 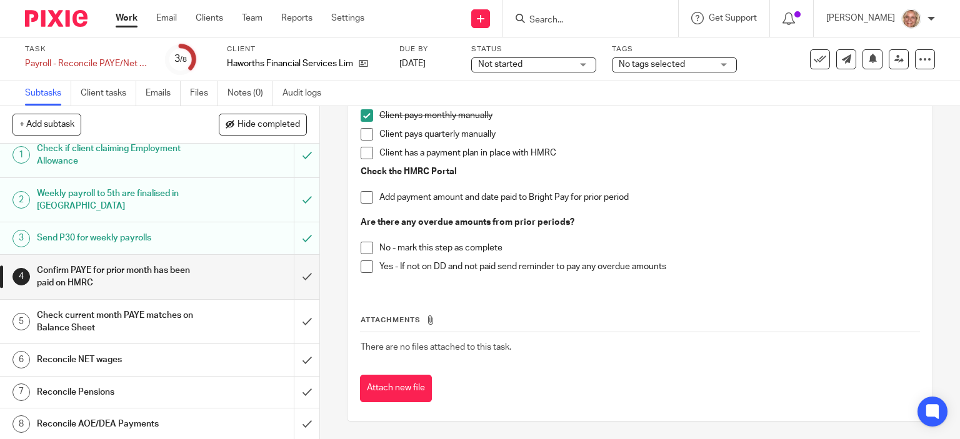 What do you see at coordinates (21, 424) in the screenshot?
I see `div: 8` at bounding box center [21, 424].